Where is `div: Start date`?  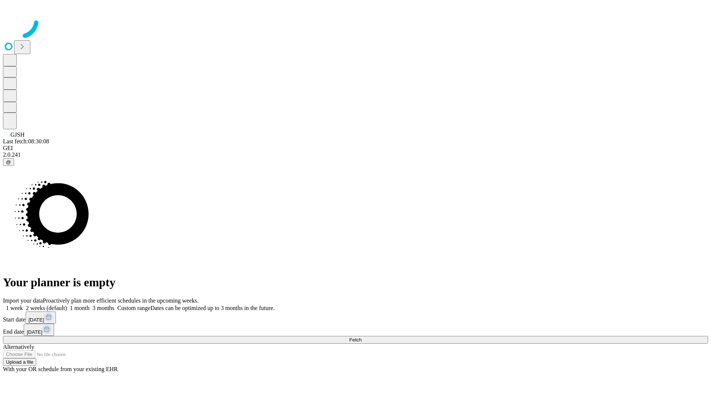
div: Start date is located at coordinates (356, 317).